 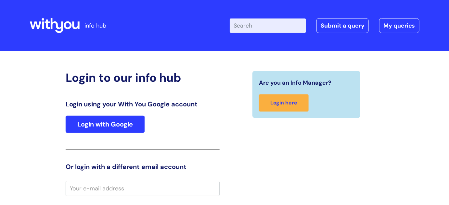 What do you see at coordinates (143, 78) in the screenshot?
I see `h2: Login to our info hub` at bounding box center [143, 78].